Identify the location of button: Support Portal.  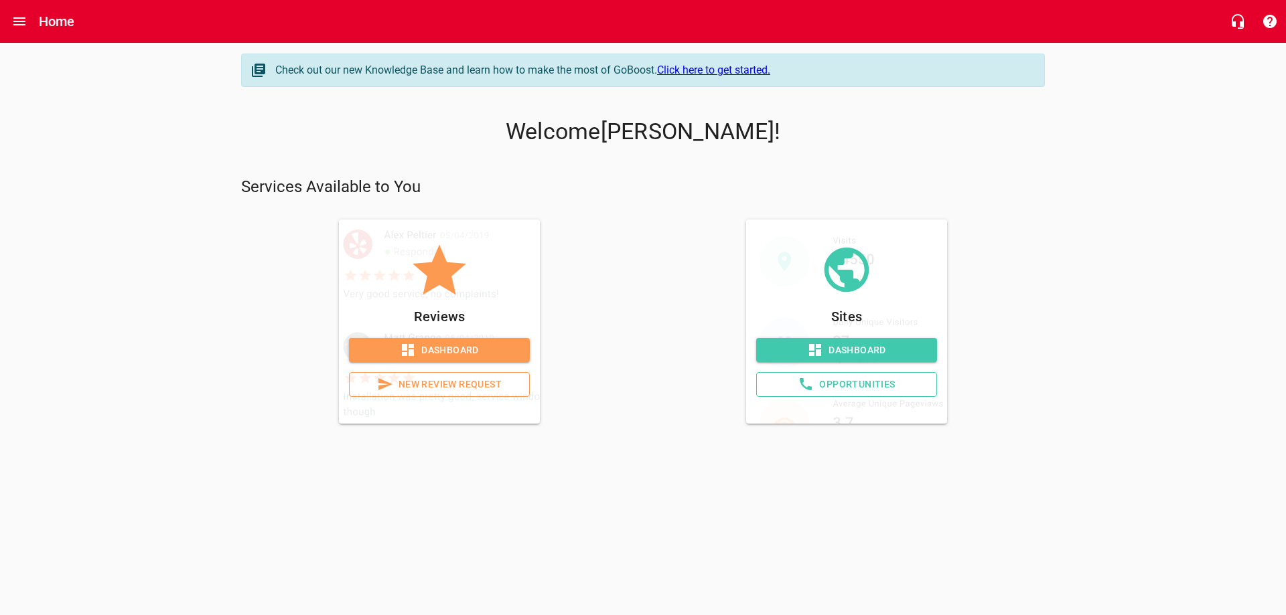
(1270, 21).